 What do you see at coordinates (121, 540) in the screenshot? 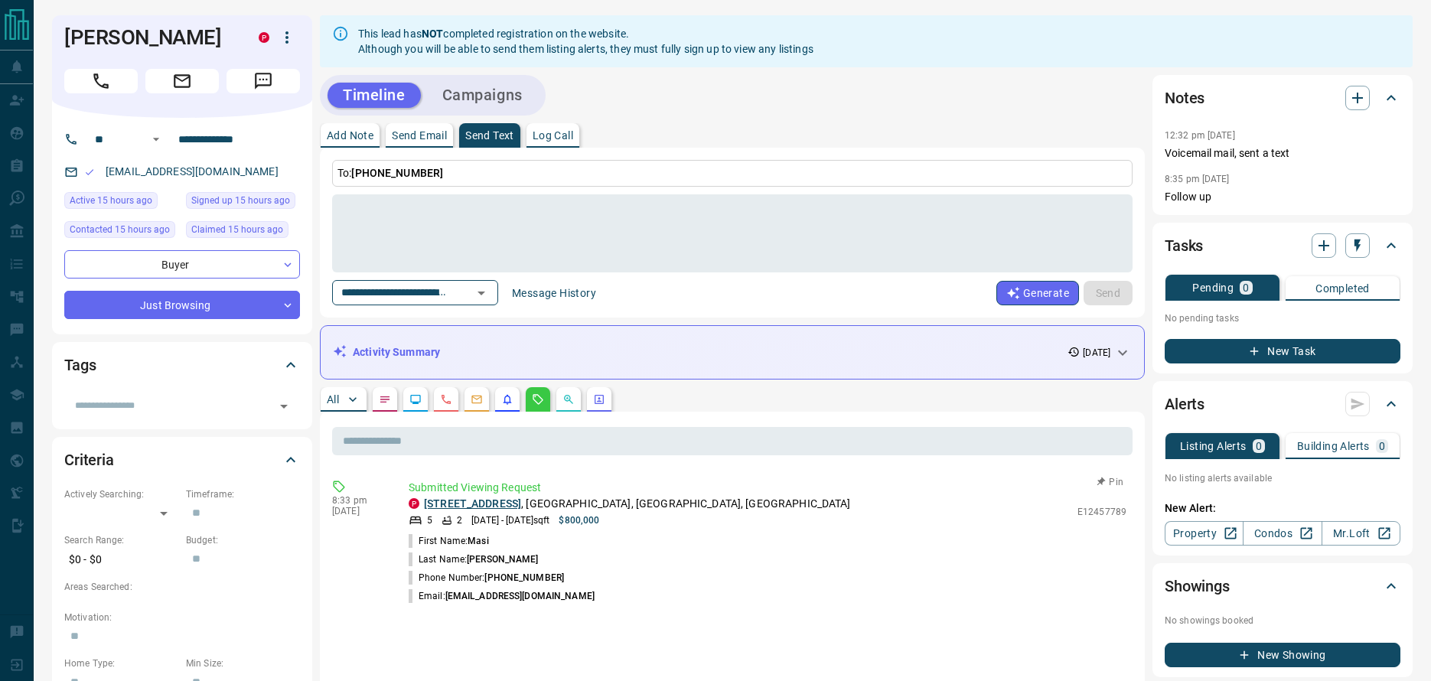
I see `p: Search Range:` at bounding box center [121, 540].